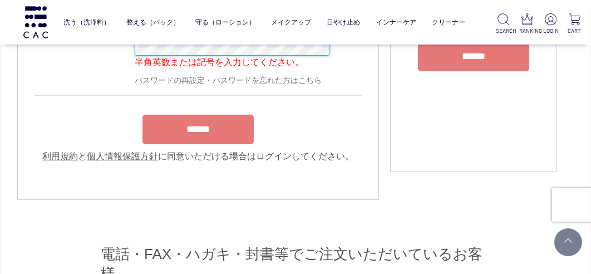 Image resolution: width=591 pixels, height=274 pixels. What do you see at coordinates (503, 24) in the screenshot?
I see `a: SEARCH` at bounding box center [503, 24].